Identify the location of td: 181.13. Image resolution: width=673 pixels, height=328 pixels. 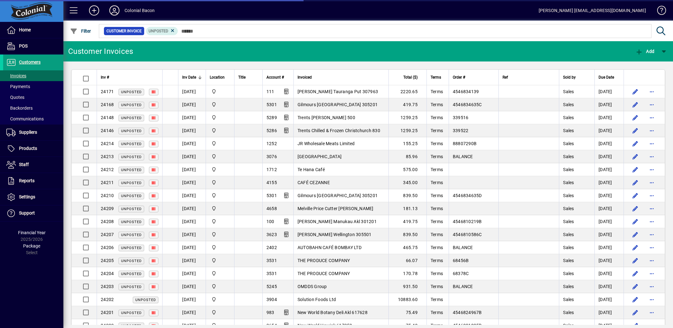
(407, 208).